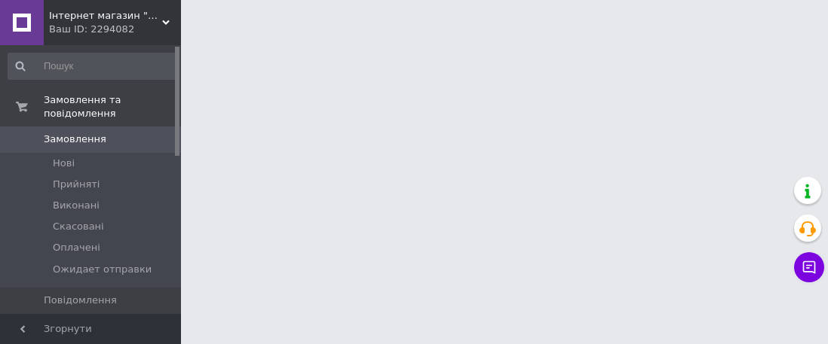 The height and width of the screenshot is (344, 828). What do you see at coordinates (76, 185) in the screenshot?
I see `span: Прийняті` at bounding box center [76, 185].